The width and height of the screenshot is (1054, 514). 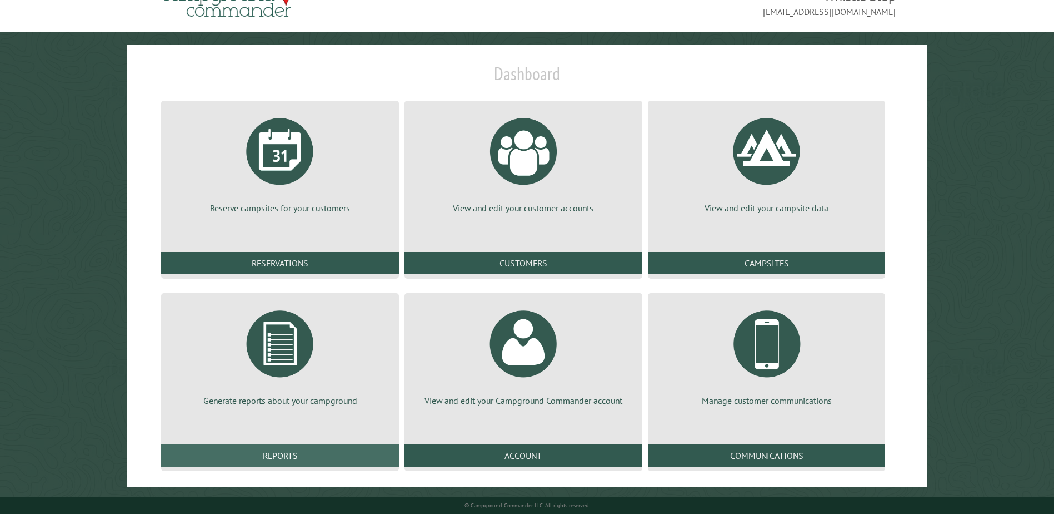 What do you see at coordinates (524, 354) in the screenshot?
I see `a: View and edit your Campground Commander account` at bounding box center [524, 354].